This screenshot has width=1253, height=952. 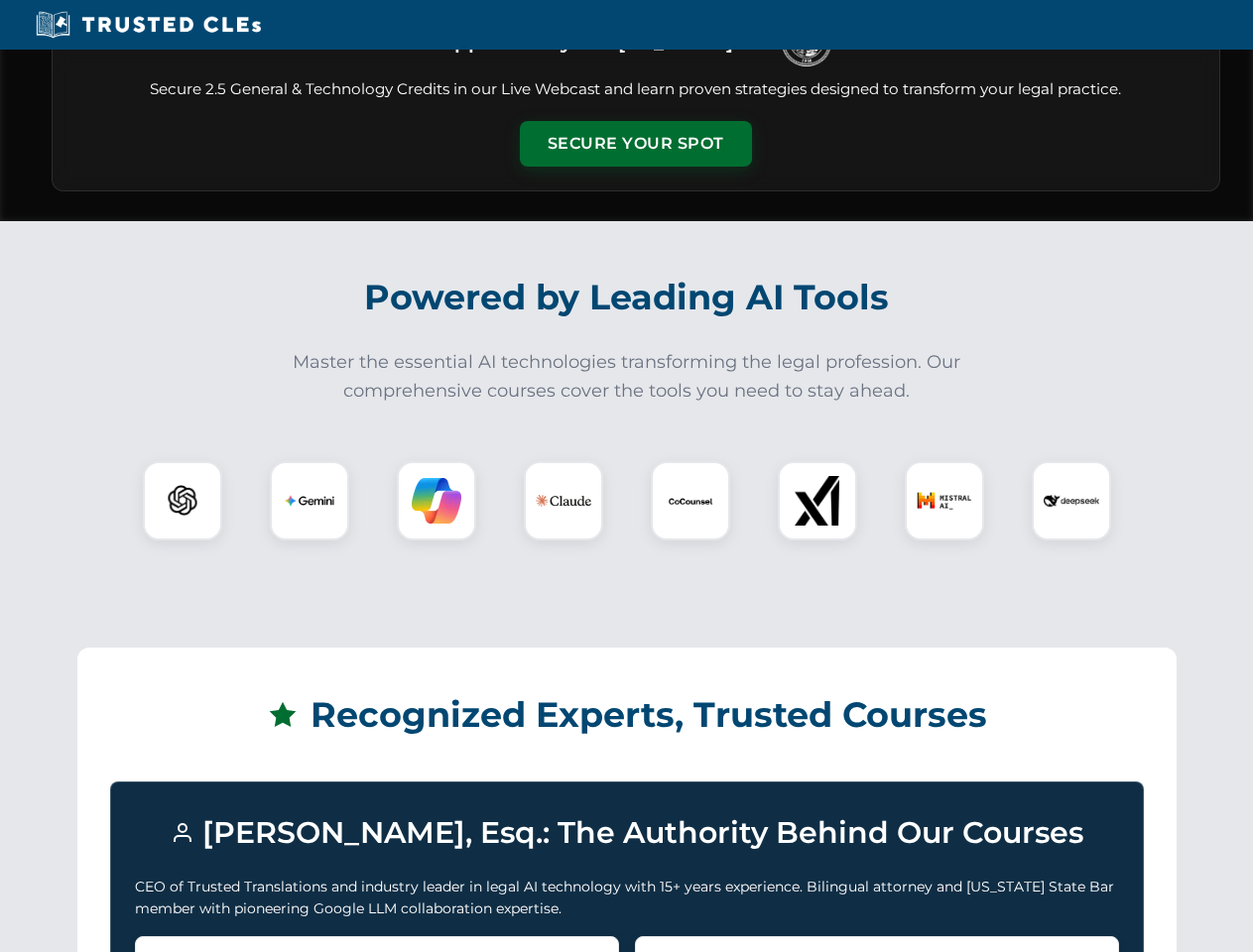 What do you see at coordinates (818, 501) in the screenshot?
I see `div: xAI` at bounding box center [818, 501].